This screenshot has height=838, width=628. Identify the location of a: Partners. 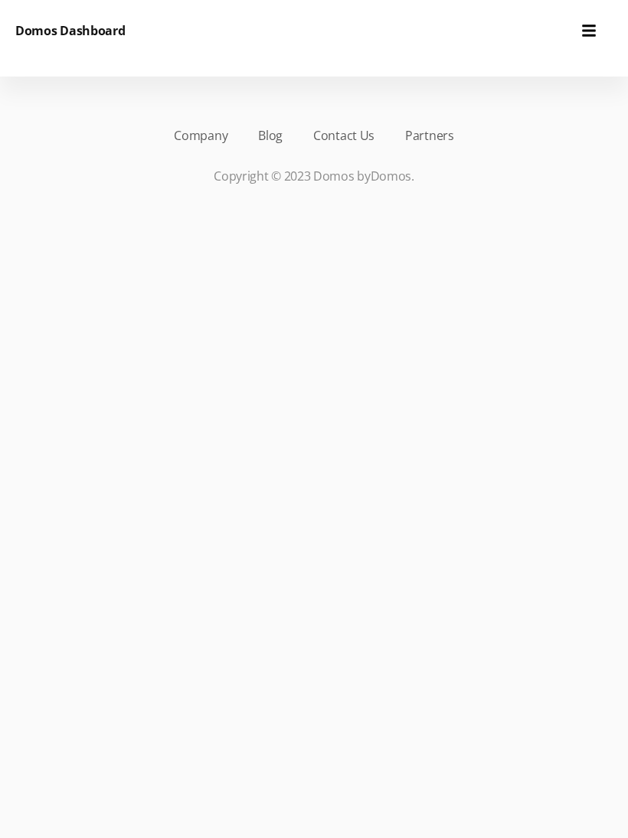
(429, 135).